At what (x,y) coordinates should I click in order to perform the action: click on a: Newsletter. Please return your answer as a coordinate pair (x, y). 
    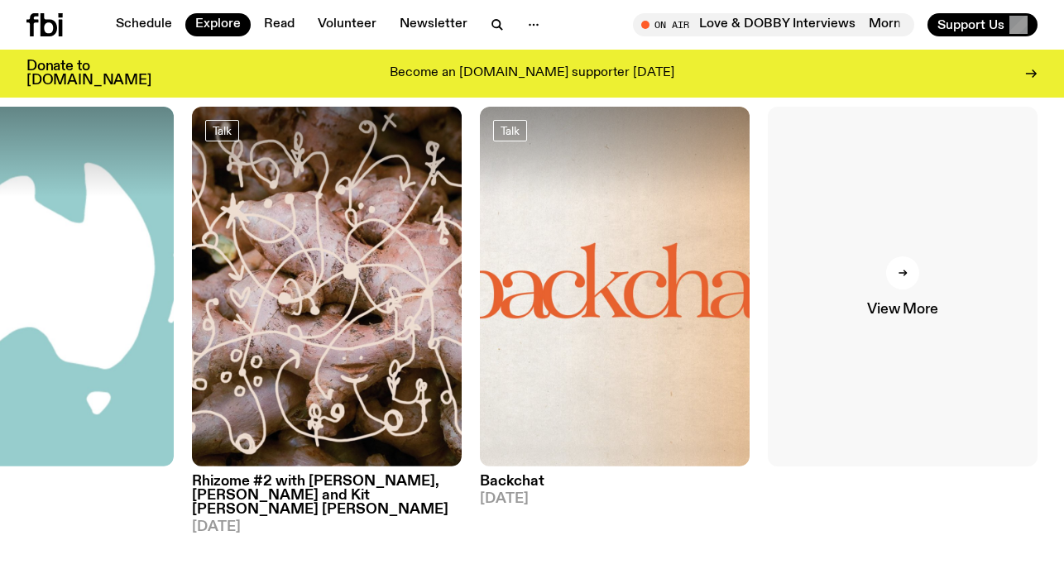
    Looking at the image, I should click on (433, 25).